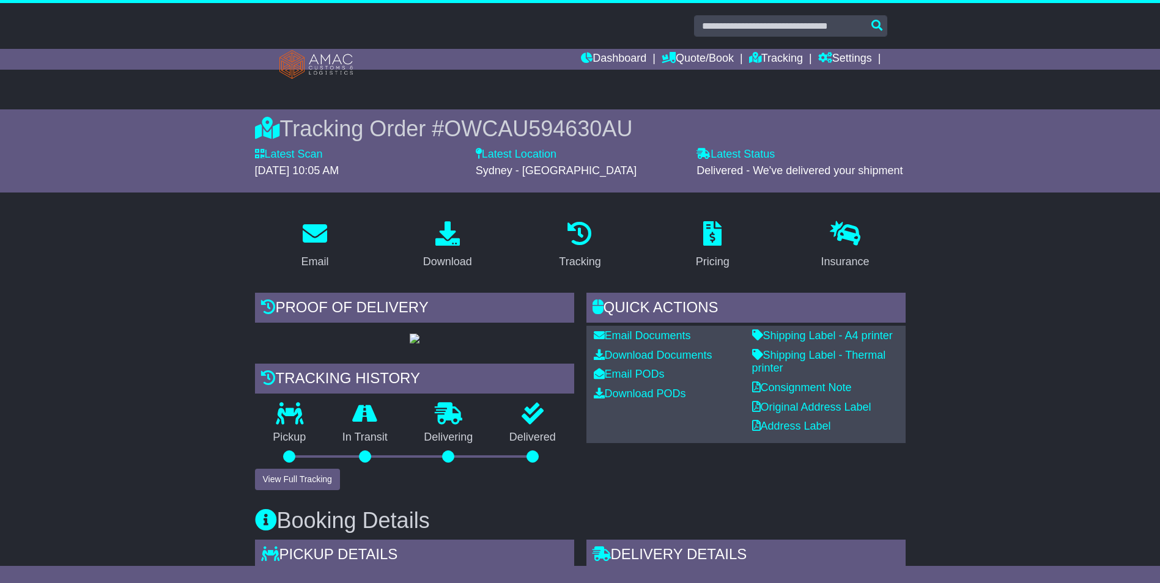  What do you see at coordinates (629, 374) in the screenshot?
I see `a: Email PODs` at bounding box center [629, 374].